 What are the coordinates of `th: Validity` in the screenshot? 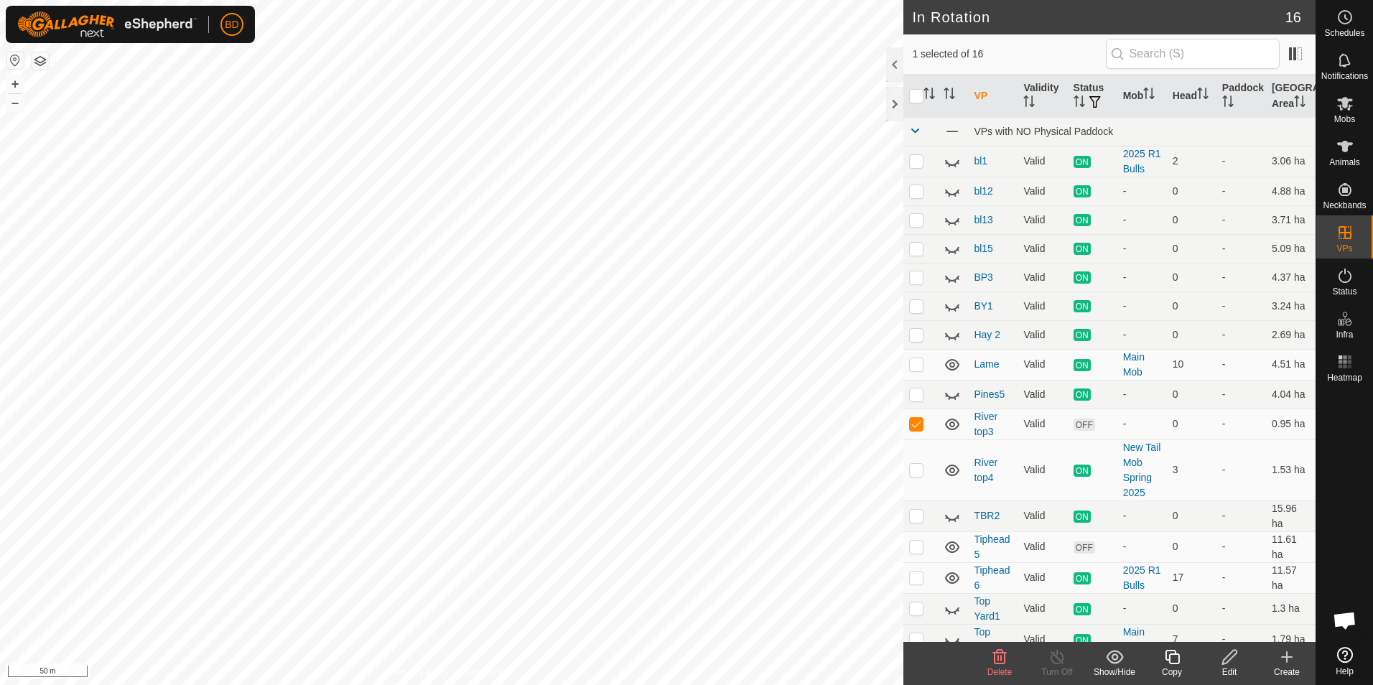 It's located at (1042, 96).